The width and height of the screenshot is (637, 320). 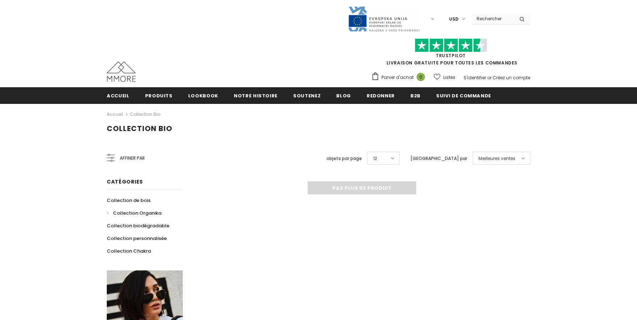 What do you see at coordinates (307, 95) in the screenshot?
I see `a: soutenez` at bounding box center [307, 95].